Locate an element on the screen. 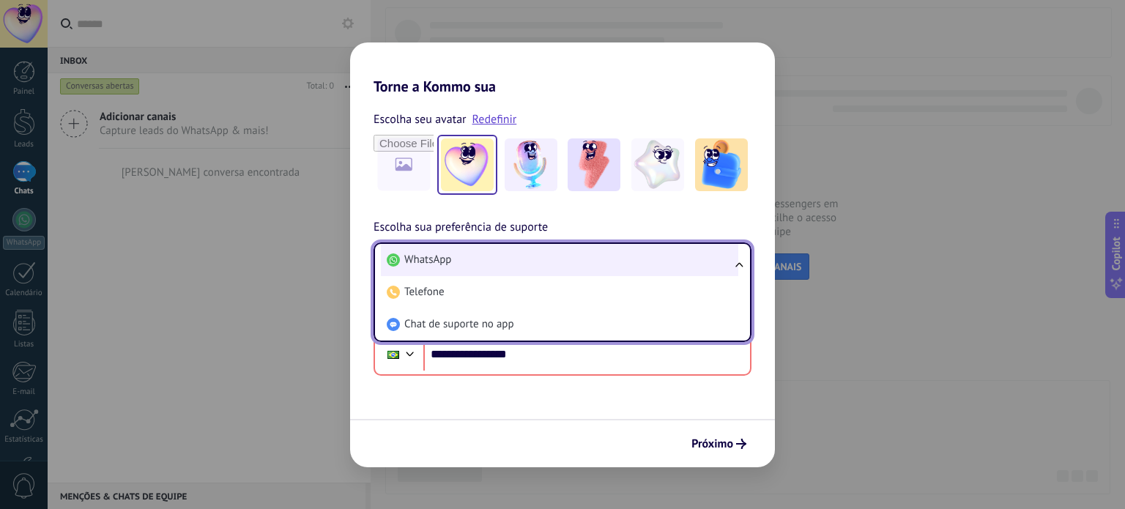 The width and height of the screenshot is (1125, 509). span: Chat de suporte no app is located at coordinates (459, 325).